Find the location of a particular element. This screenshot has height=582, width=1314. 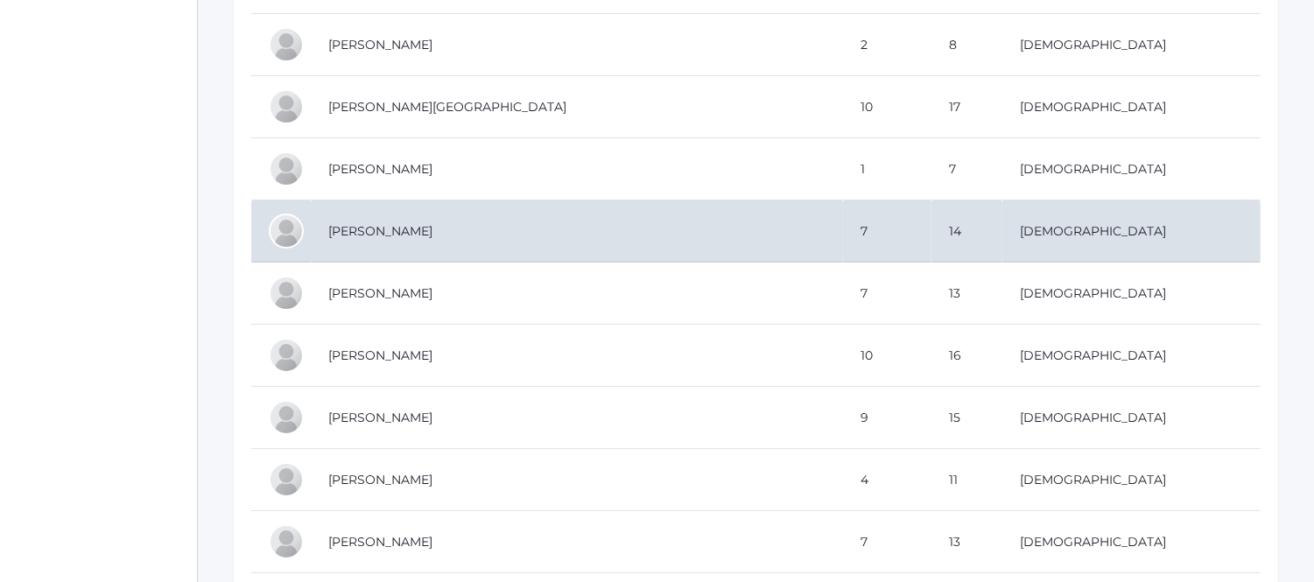

td: 15 is located at coordinates (966, 417).